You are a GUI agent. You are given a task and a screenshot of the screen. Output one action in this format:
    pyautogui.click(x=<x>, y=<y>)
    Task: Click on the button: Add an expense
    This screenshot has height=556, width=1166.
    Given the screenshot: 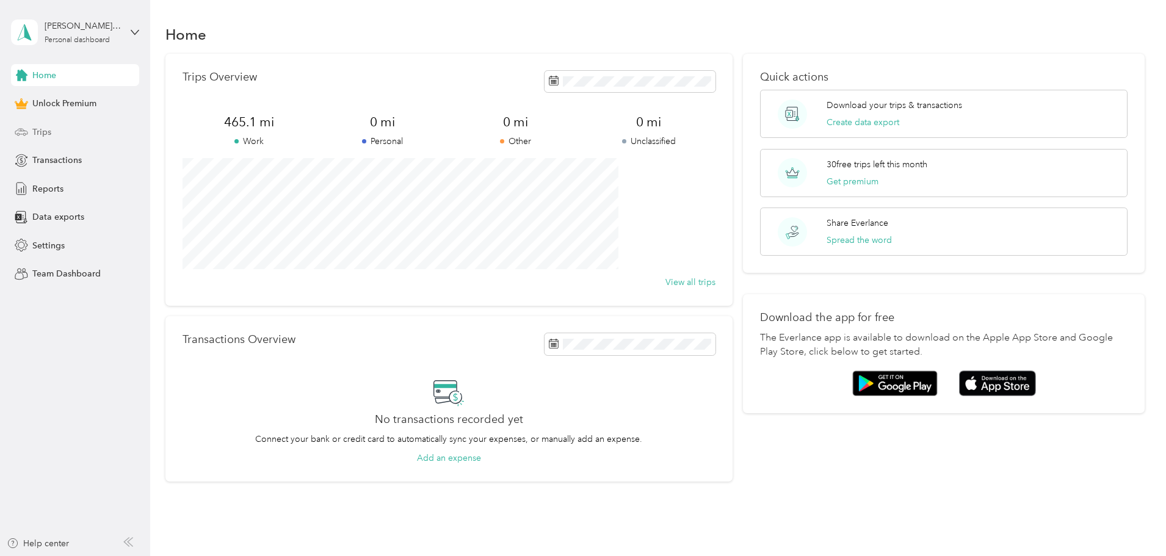 What is the action you would take?
    pyautogui.click(x=449, y=458)
    